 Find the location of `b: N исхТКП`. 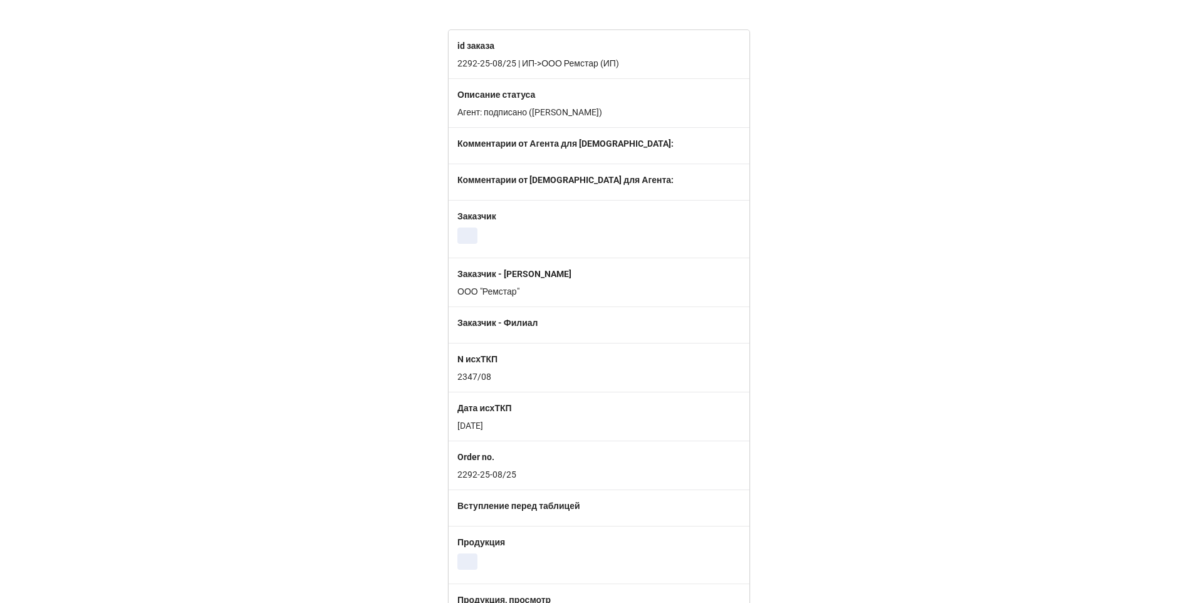

b: N исхТКП is located at coordinates (477, 359).